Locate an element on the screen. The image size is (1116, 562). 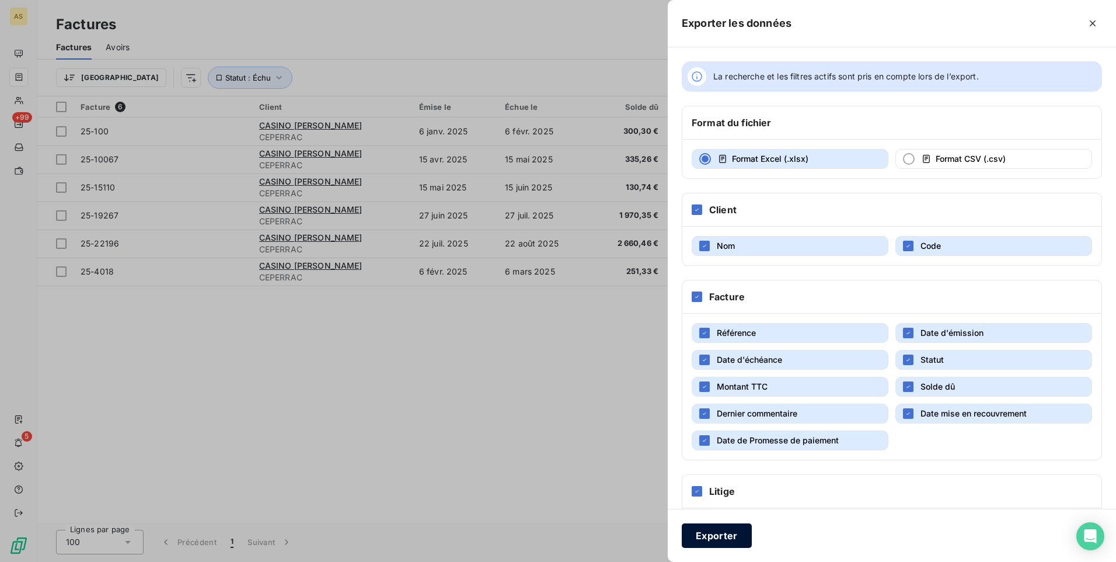
button: Format Excel (.xlsx) is located at coordinates (790, 159).